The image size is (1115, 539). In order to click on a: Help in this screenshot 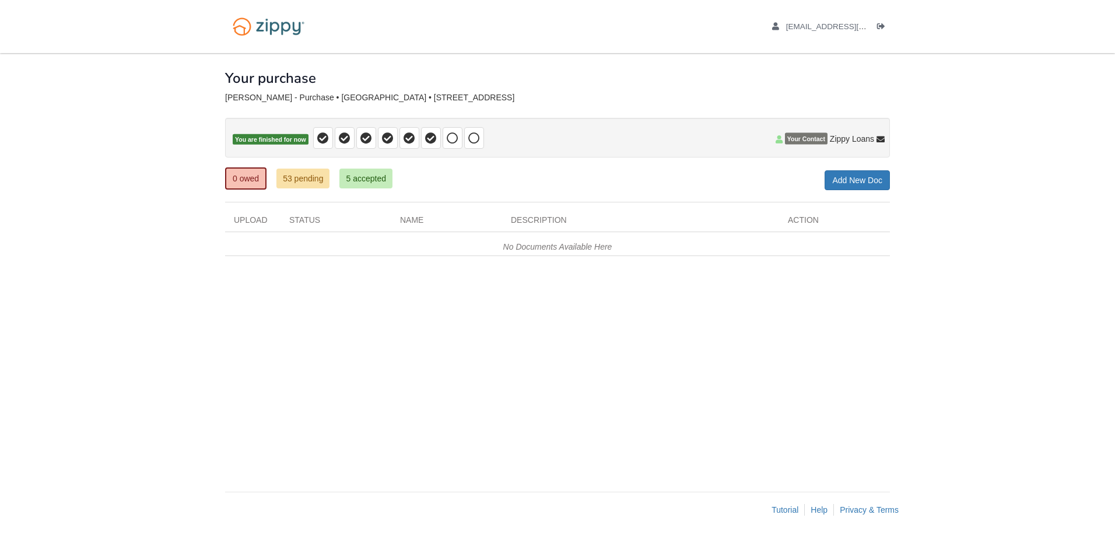, I will do `click(819, 510)`.